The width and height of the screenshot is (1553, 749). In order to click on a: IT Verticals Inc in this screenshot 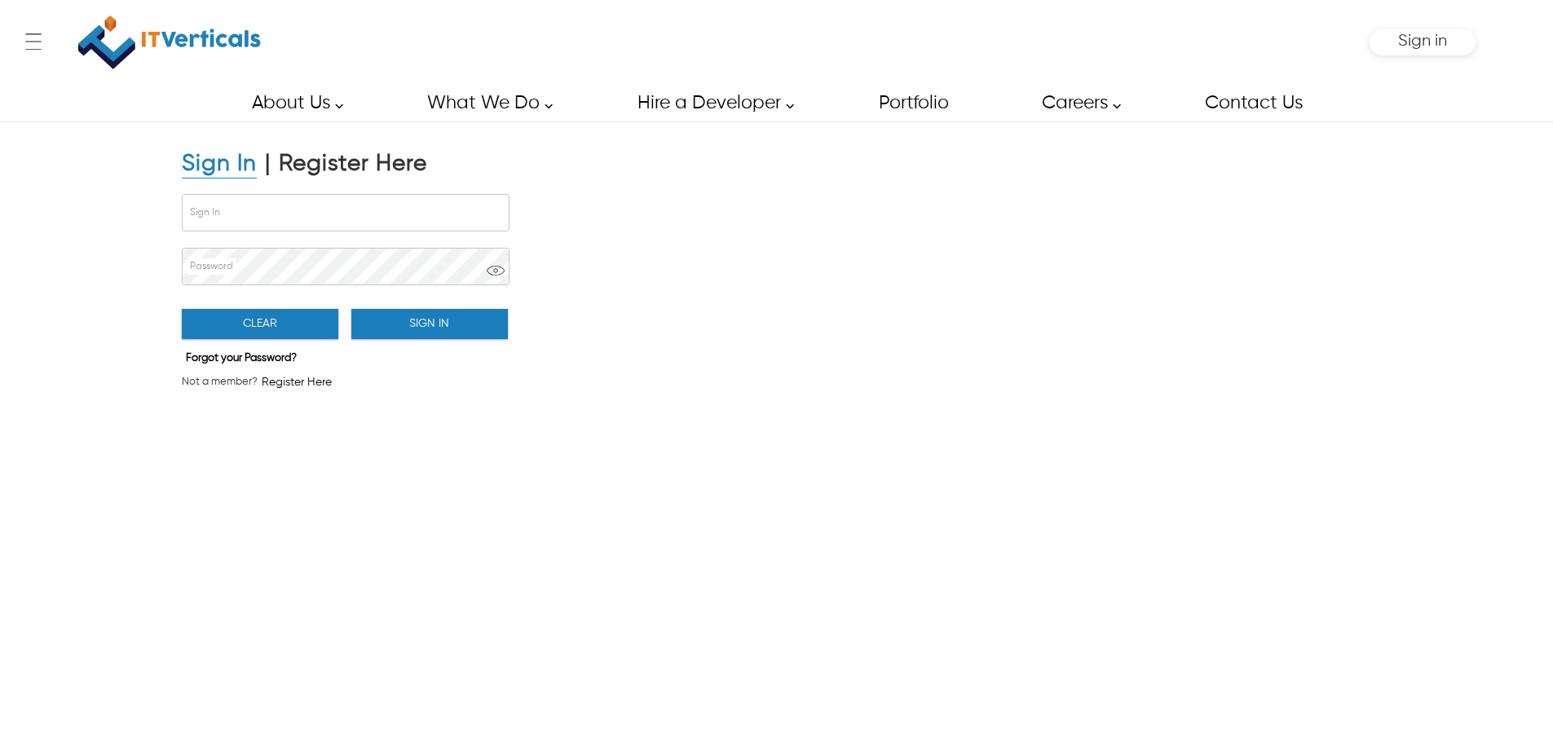, I will do `click(170, 42)`.